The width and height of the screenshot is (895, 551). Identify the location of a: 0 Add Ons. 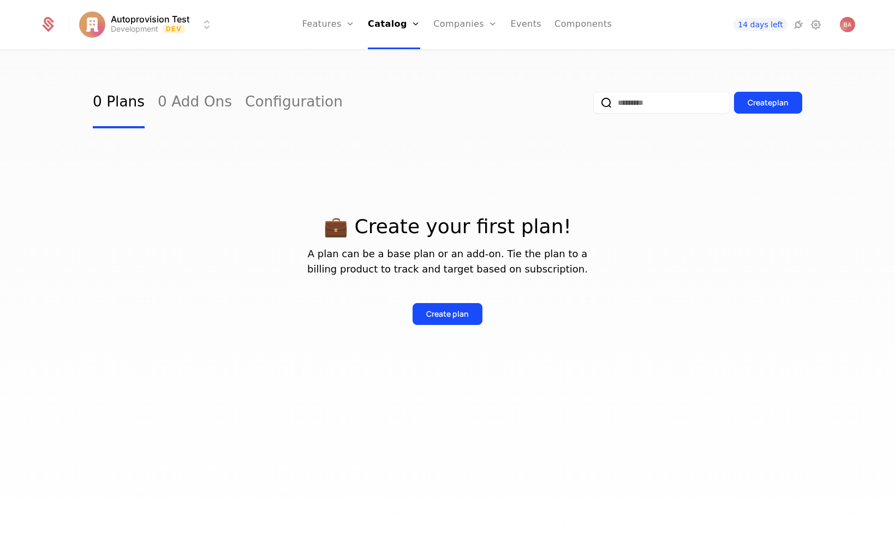
(195, 103).